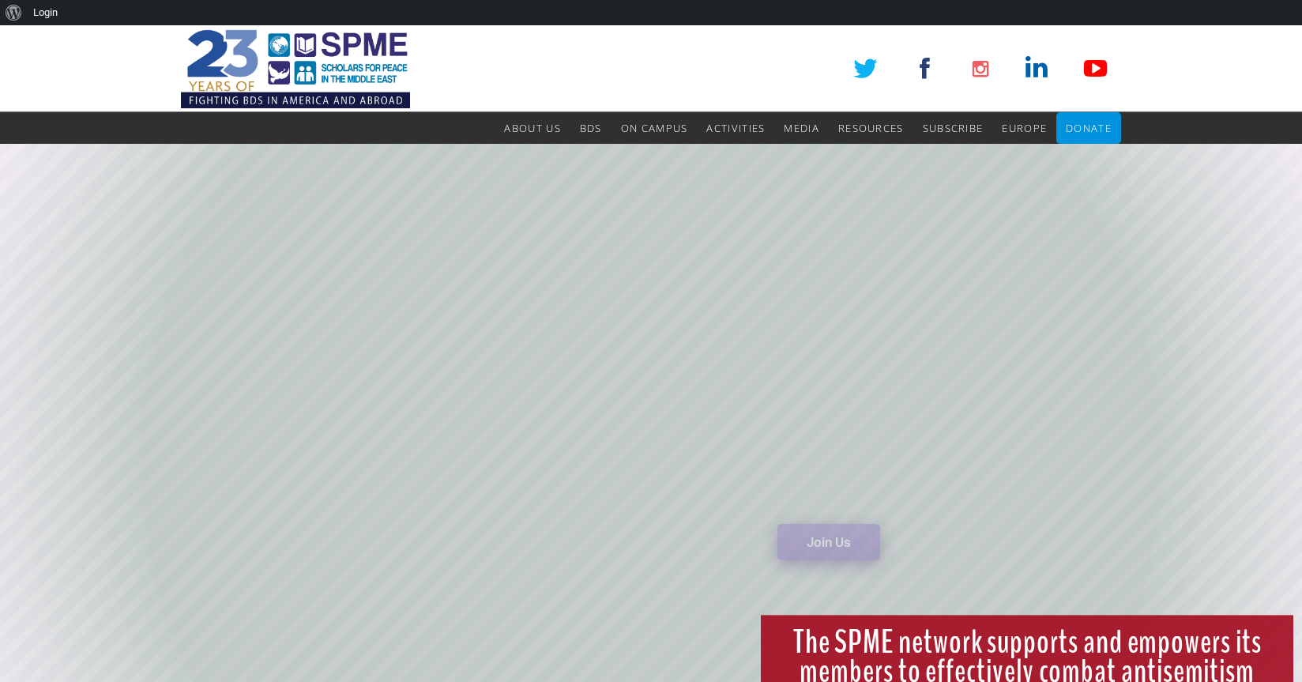 This screenshot has height=682, width=1302. What do you see at coordinates (735, 128) in the screenshot?
I see `span: Activities` at bounding box center [735, 128].